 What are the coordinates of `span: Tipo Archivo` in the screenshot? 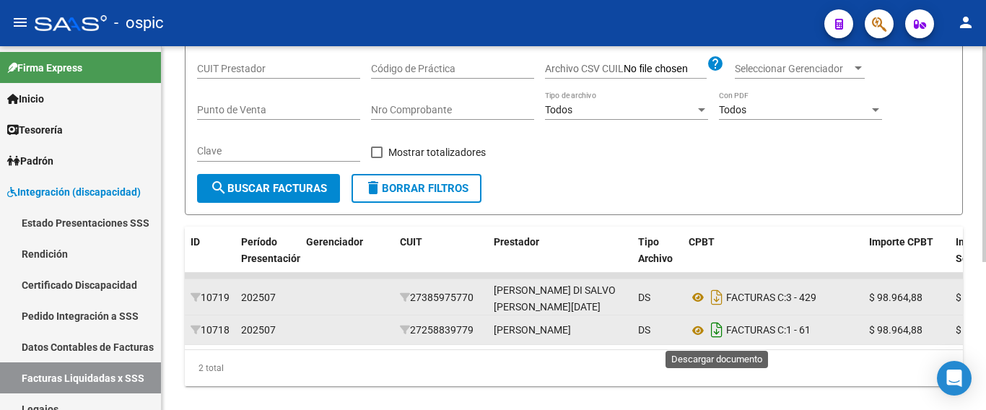 It's located at (655, 250).